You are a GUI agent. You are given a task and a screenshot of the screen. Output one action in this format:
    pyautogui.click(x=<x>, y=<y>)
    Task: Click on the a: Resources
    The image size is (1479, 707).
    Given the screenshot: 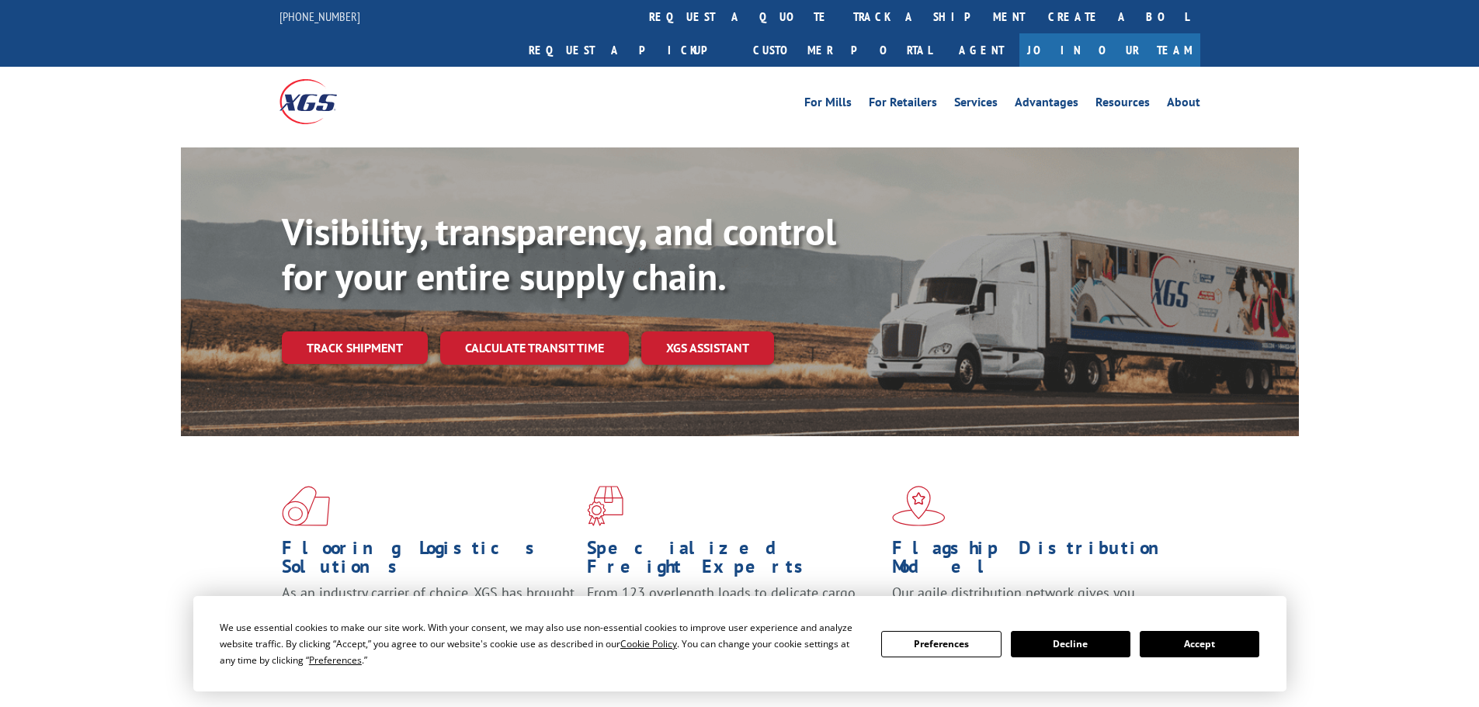 What is the action you would take?
    pyautogui.click(x=1122, y=105)
    